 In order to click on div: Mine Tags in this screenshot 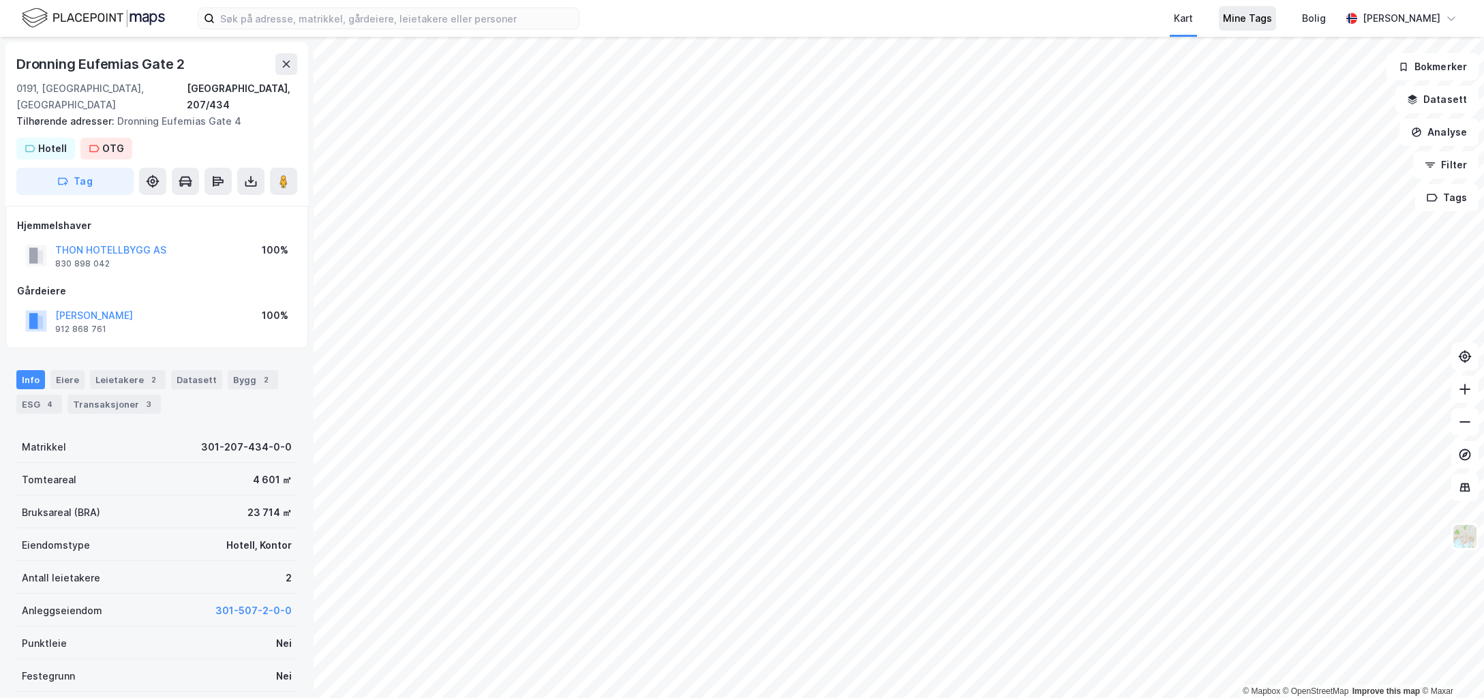, I will do `click(1247, 18)`.